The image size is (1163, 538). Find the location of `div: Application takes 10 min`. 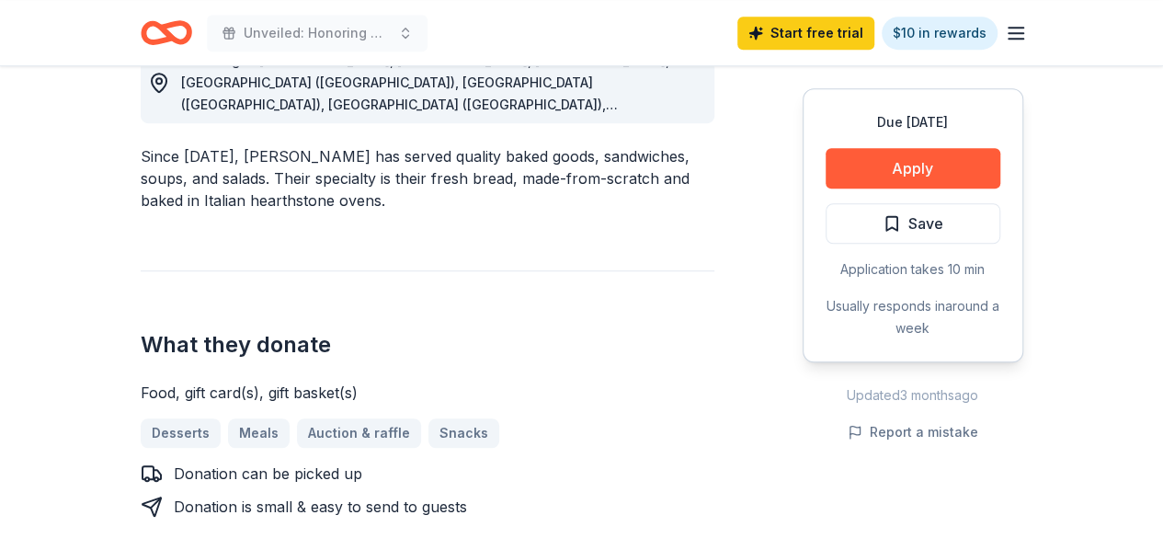

div: Application takes 10 min is located at coordinates (913, 269).